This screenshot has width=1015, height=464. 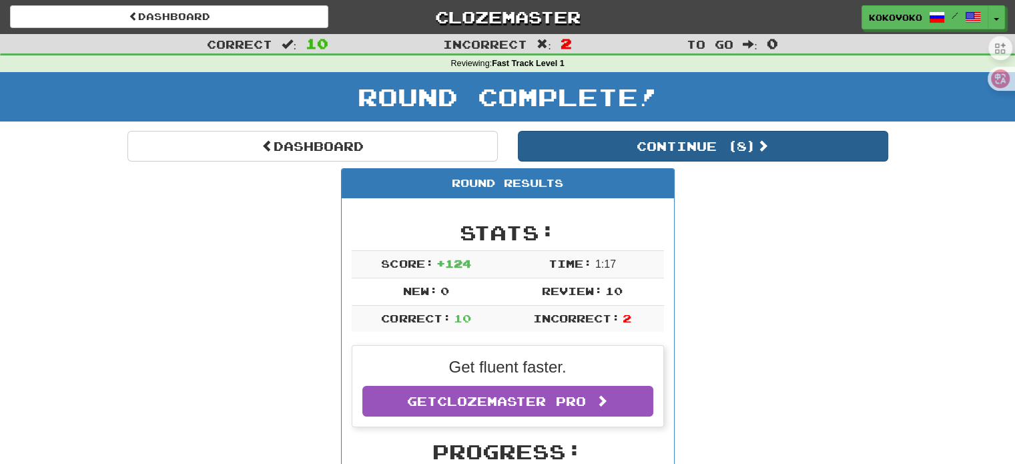 What do you see at coordinates (507, 17) in the screenshot?
I see `a: Clozemaster` at bounding box center [507, 17].